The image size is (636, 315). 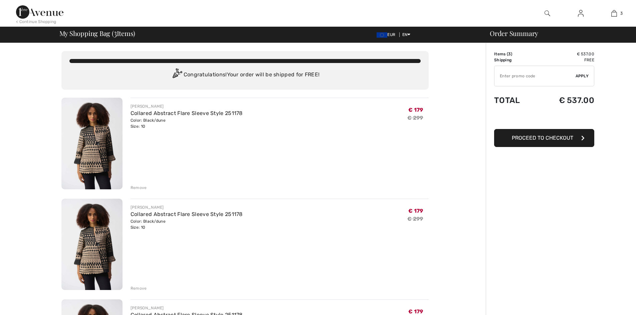 I want to click on span: Proceed to Checkout, so click(x=542, y=138).